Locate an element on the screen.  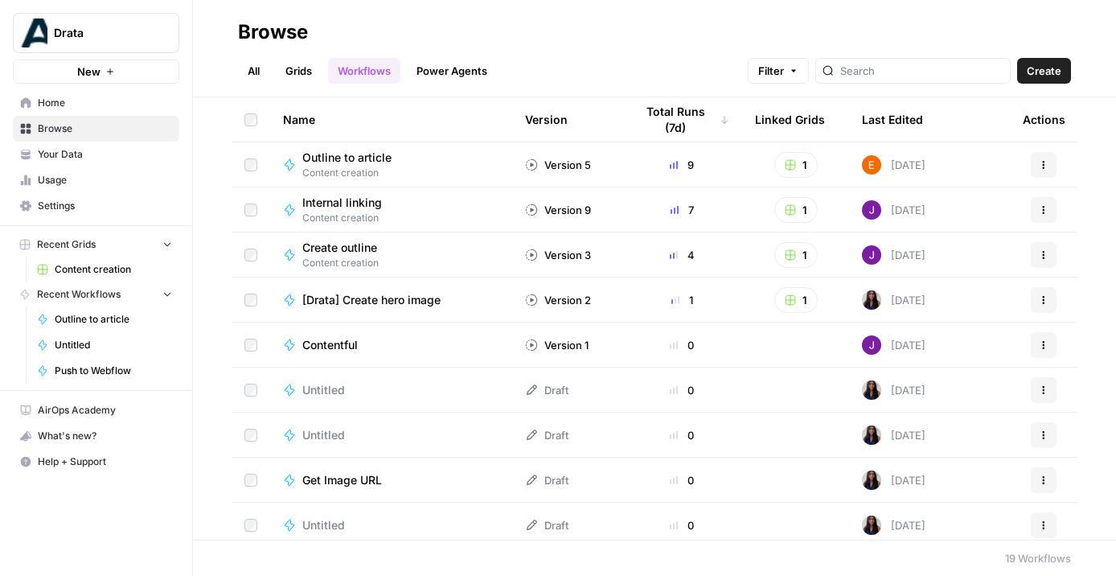
span: Drata is located at coordinates (102, 33).